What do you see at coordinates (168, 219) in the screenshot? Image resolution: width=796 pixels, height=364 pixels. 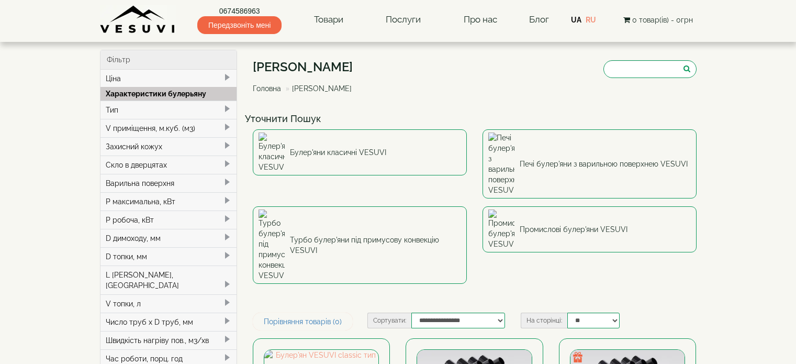 I see `div: P робоча, кВт` at bounding box center [168, 219].